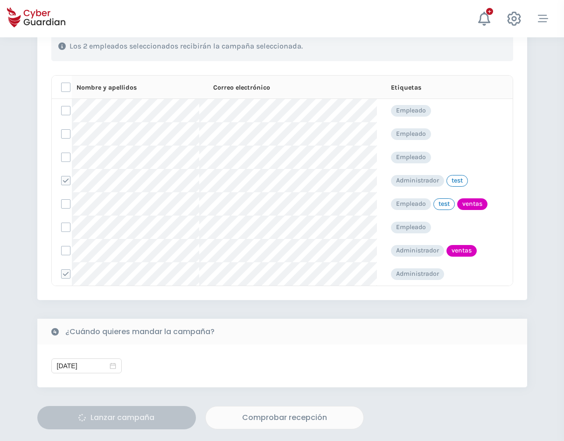 Image resolution: width=564 pixels, height=441 pixels. Describe the element at coordinates (140, 332) in the screenshot. I see `b: ¿Cuándo quieres mandar la campaña?` at that location.